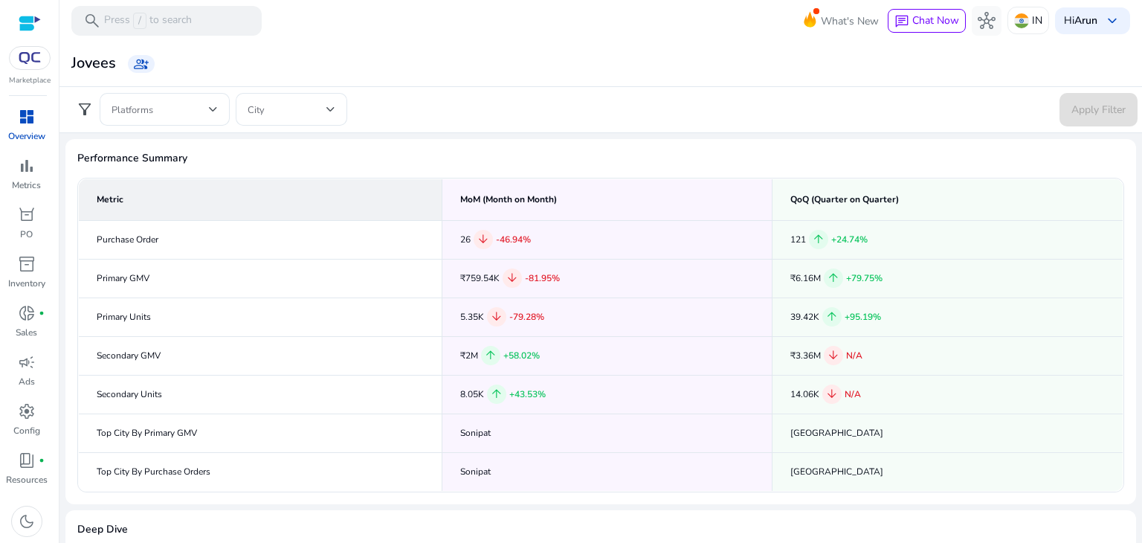 The image size is (1142, 543). Describe the element at coordinates (987, 21) in the screenshot. I see `span: hub` at that location.